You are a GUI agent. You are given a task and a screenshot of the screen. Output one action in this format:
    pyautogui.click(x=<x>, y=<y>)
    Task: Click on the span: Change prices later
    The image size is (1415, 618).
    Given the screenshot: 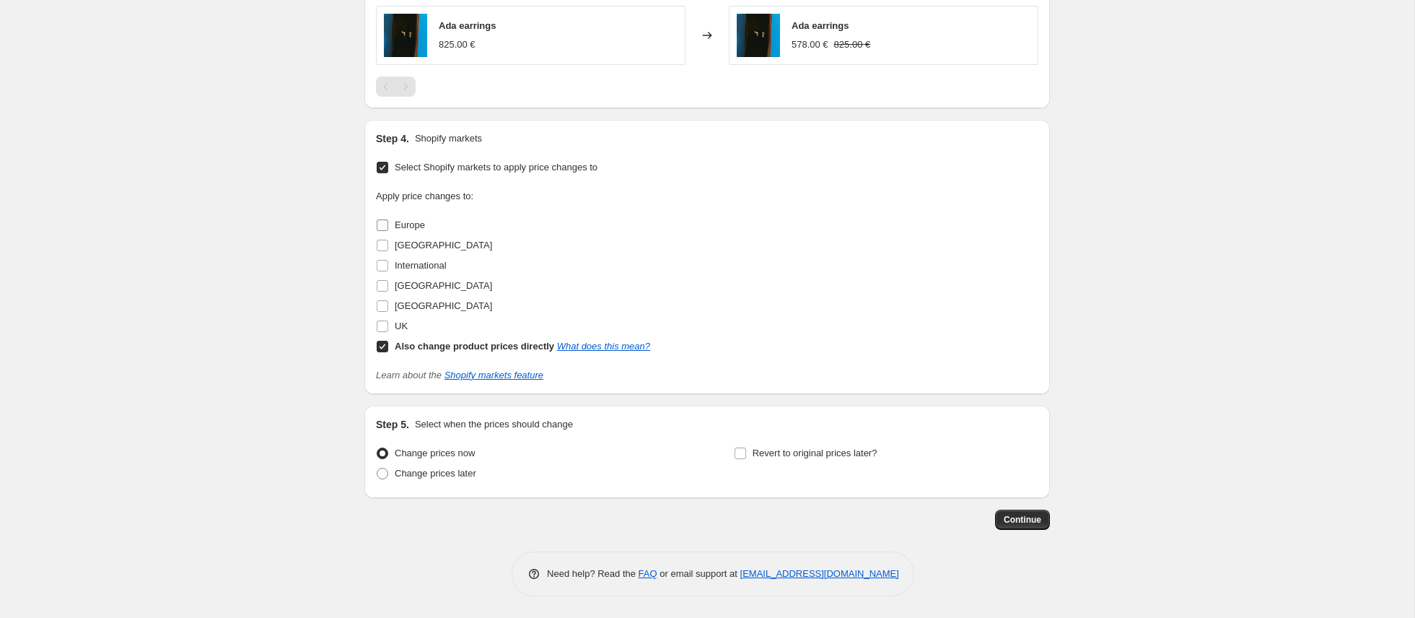 What is the action you would take?
    pyautogui.click(x=435, y=473)
    